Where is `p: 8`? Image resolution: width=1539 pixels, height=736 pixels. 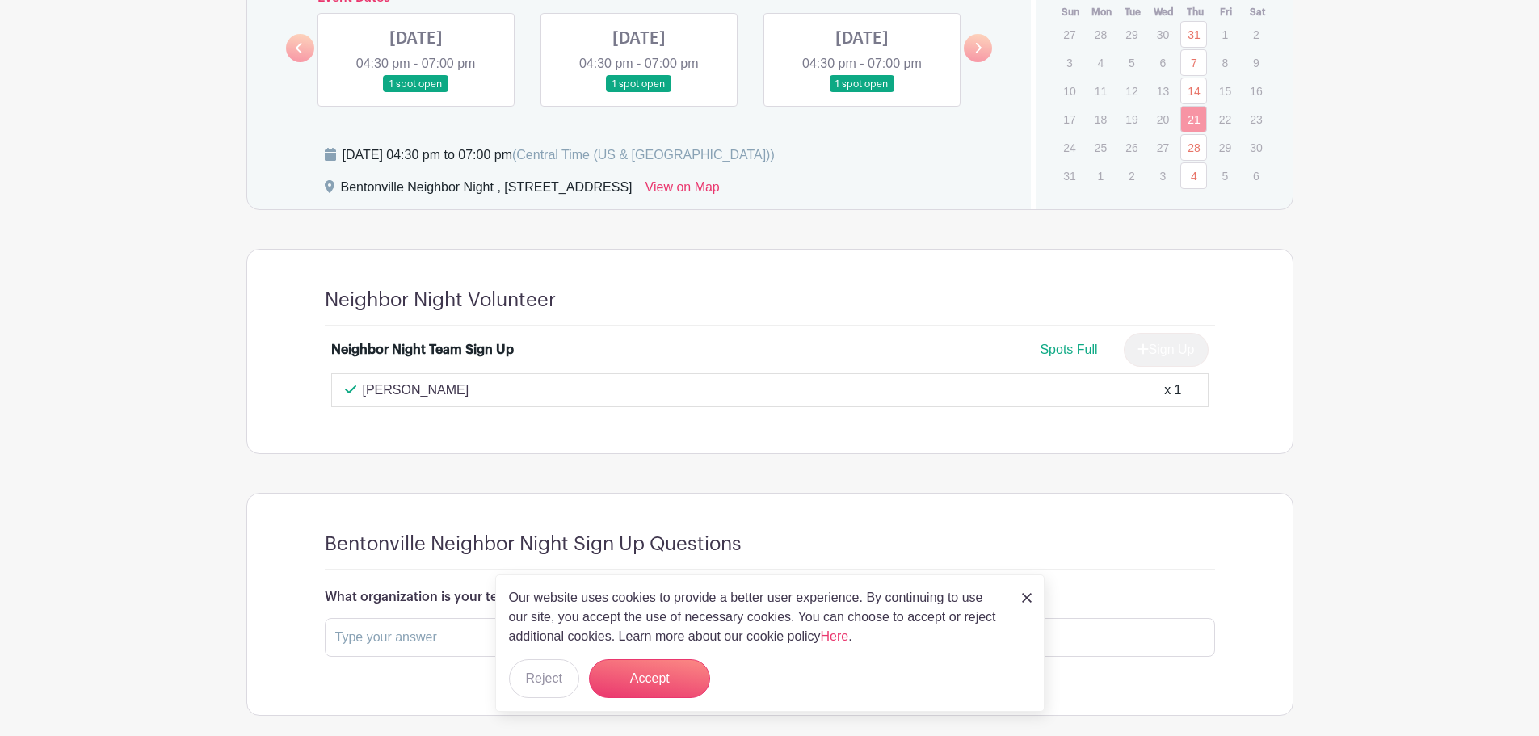
p: 8 is located at coordinates (1225, 62).